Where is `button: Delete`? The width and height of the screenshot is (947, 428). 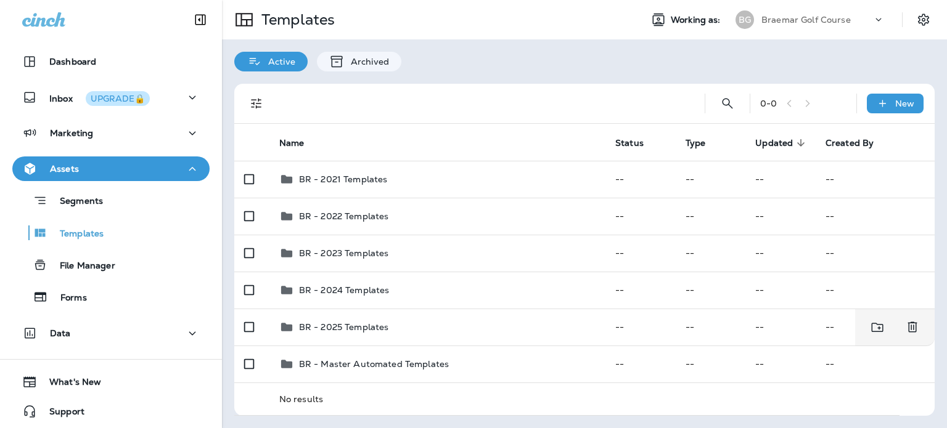 button: Delete is located at coordinates (912, 327).